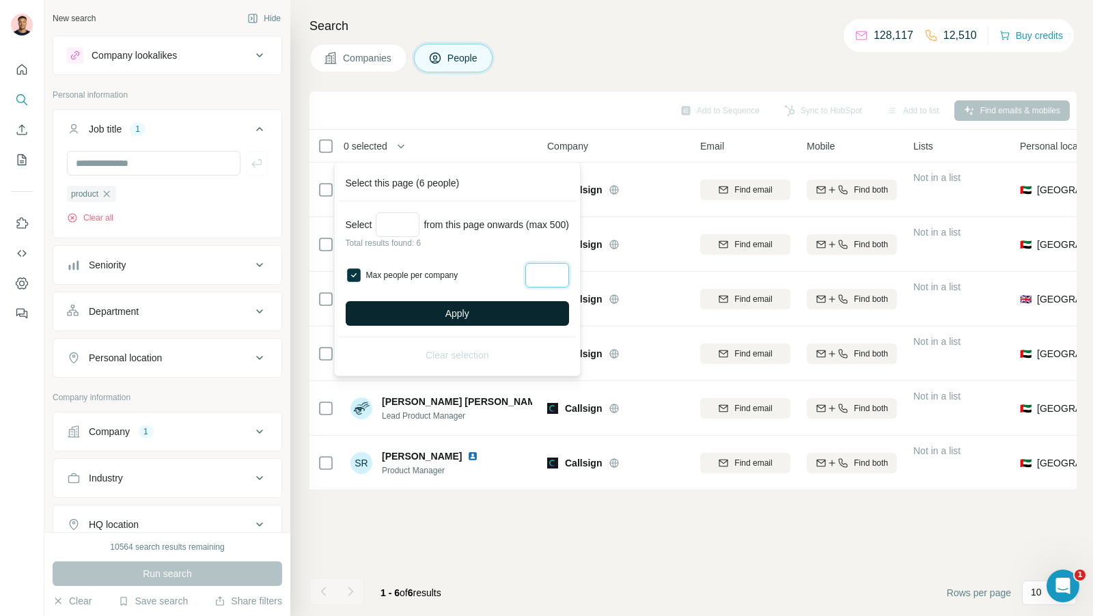 The width and height of the screenshot is (1093, 616). Describe the element at coordinates (125, 358) in the screenshot. I see `div: Personal location` at that location.